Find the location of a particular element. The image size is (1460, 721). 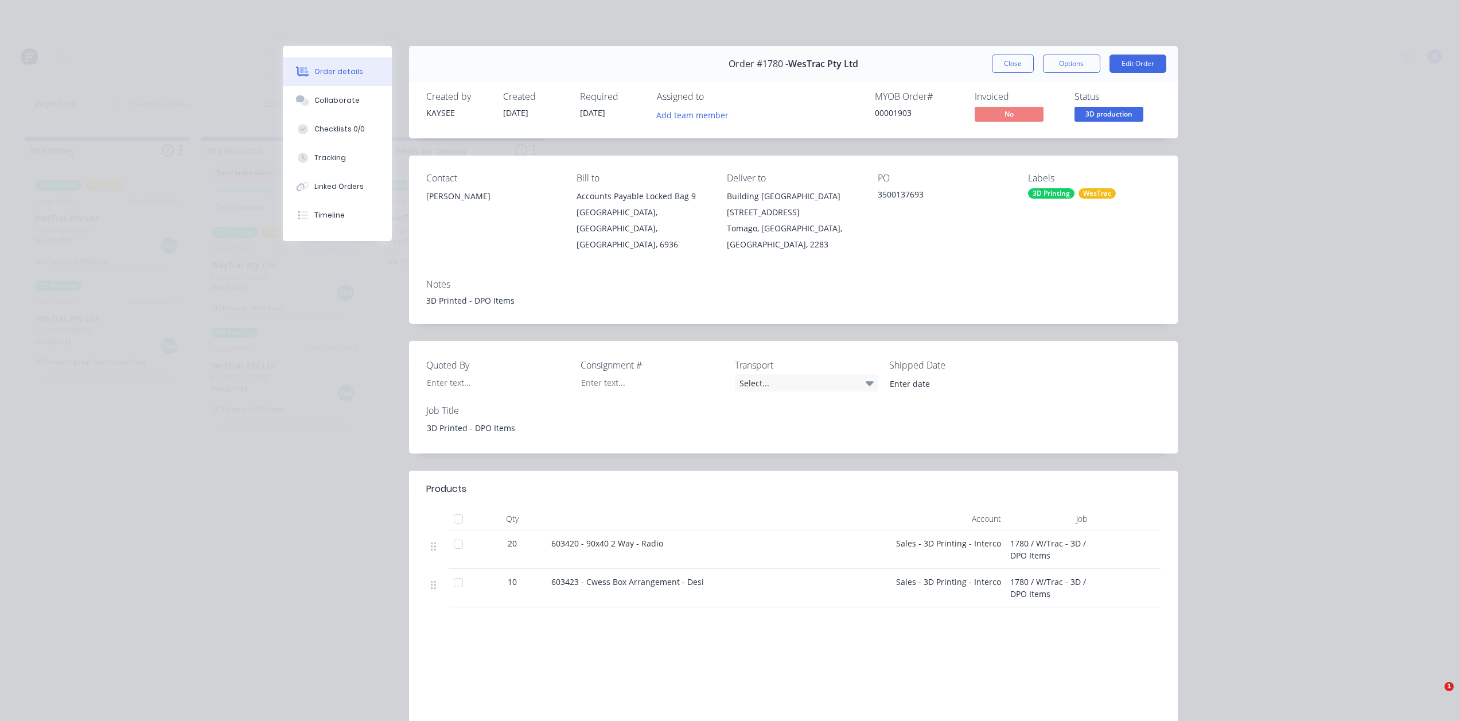

div: Collaborate is located at coordinates (337, 100).